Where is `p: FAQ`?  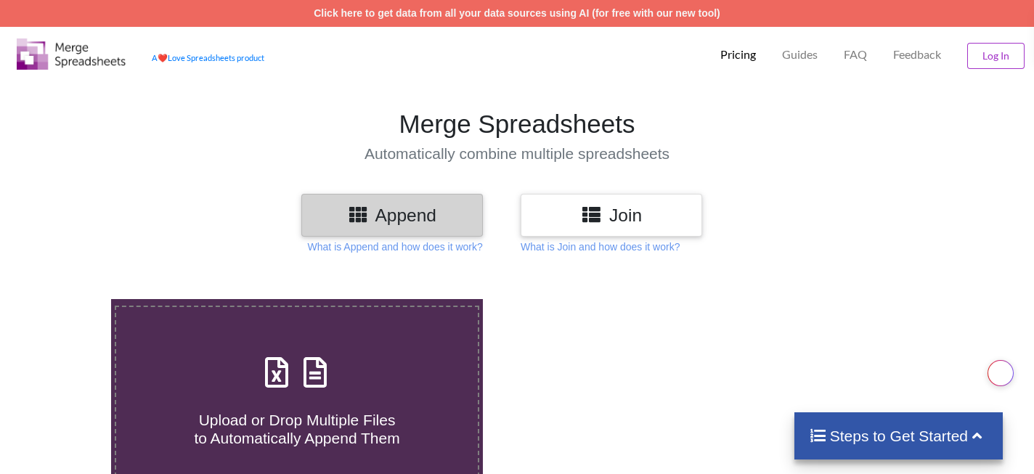 p: FAQ is located at coordinates (856, 54).